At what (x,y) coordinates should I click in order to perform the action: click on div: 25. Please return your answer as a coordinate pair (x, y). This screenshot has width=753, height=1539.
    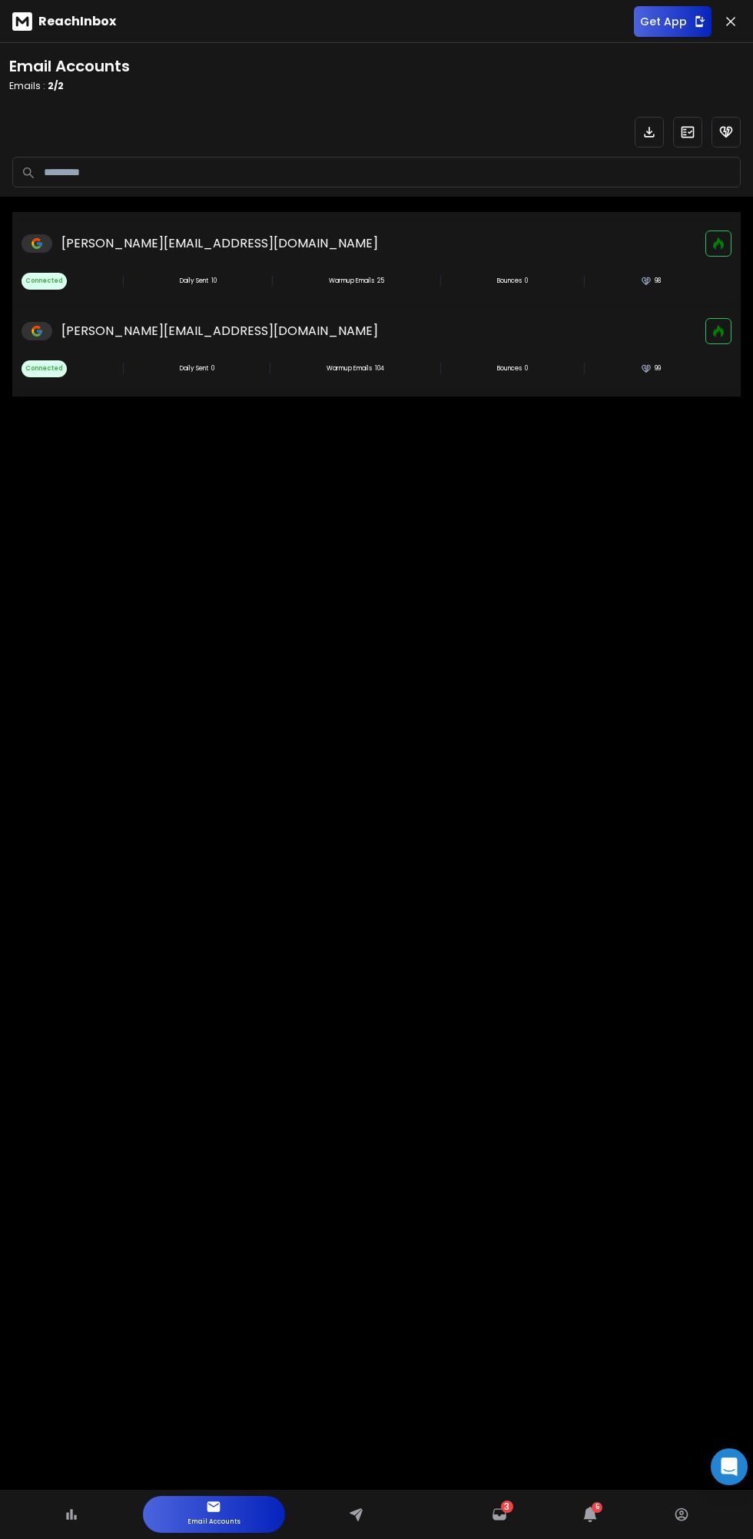
    Looking at the image, I should click on (357, 281).